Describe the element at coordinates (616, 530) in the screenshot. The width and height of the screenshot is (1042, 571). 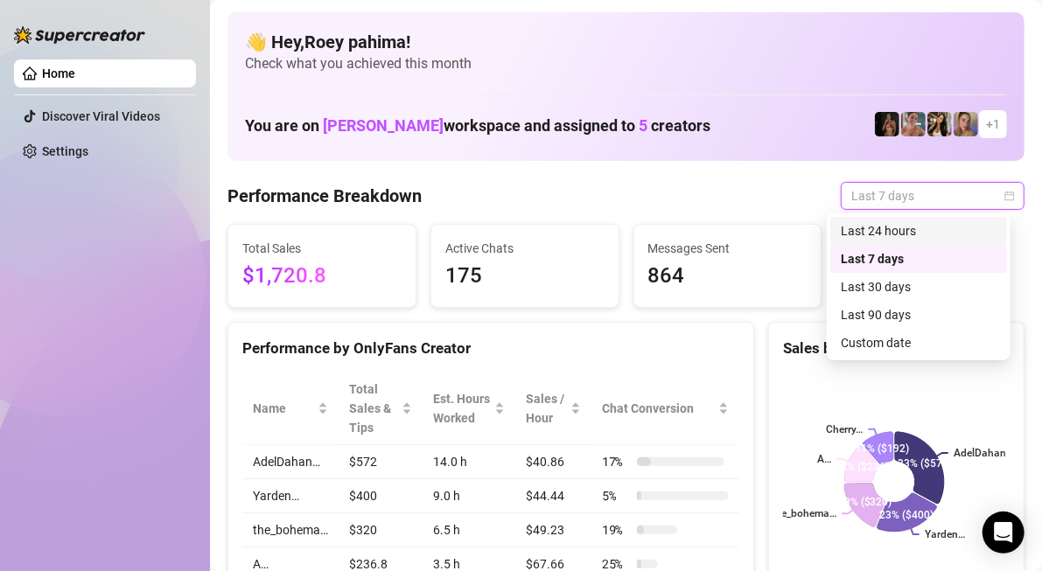
I see `span: 19 %` at that location.